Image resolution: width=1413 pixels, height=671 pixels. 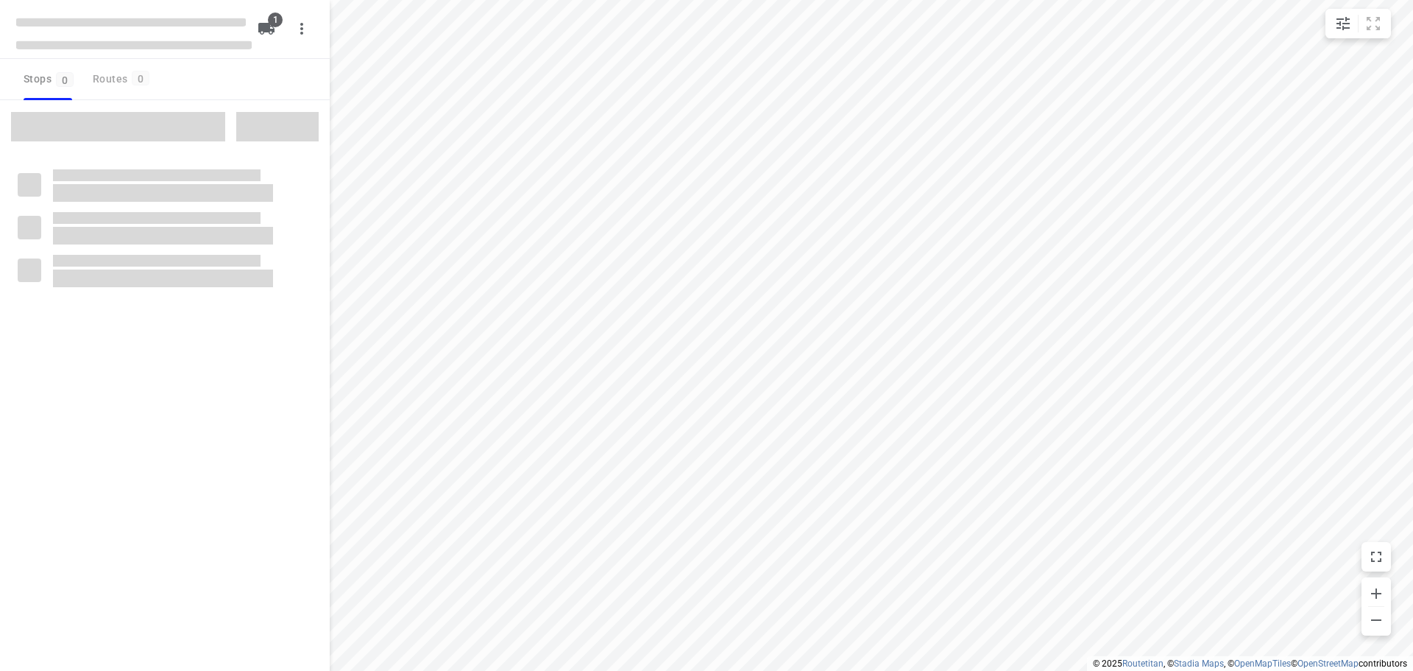 What do you see at coordinates (1199, 663) in the screenshot?
I see `a: Stadia Maps` at bounding box center [1199, 663].